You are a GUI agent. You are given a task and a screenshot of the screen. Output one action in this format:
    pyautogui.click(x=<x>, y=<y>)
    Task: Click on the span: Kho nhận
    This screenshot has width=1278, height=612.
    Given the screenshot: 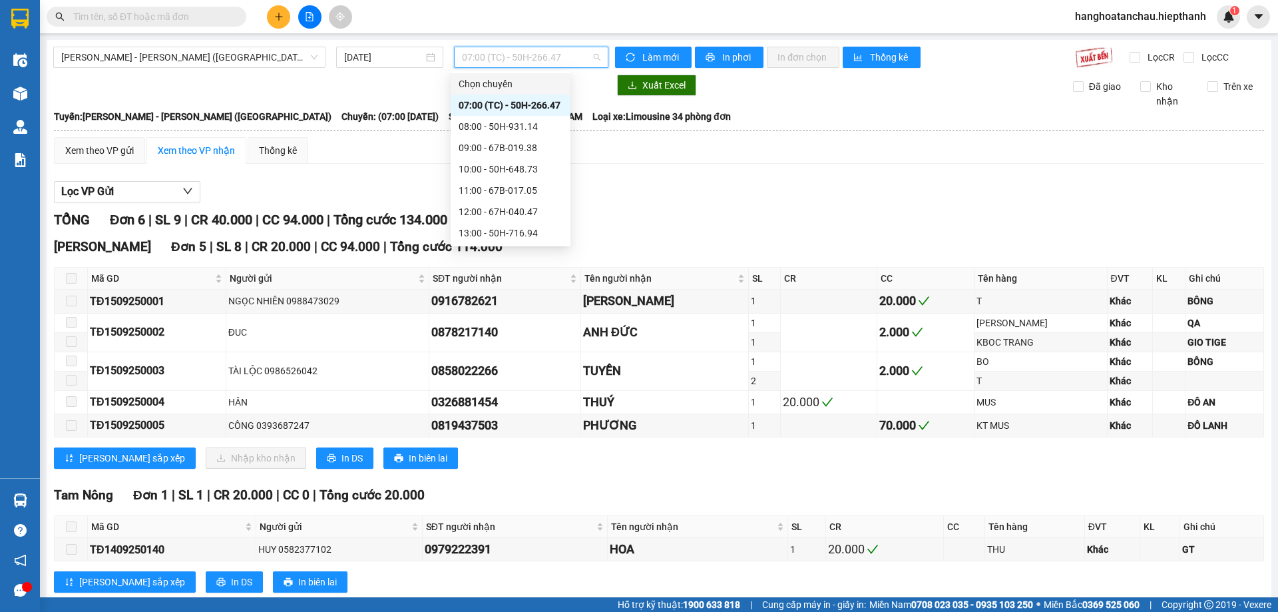 What is the action you would take?
    pyautogui.click(x=1175, y=94)
    